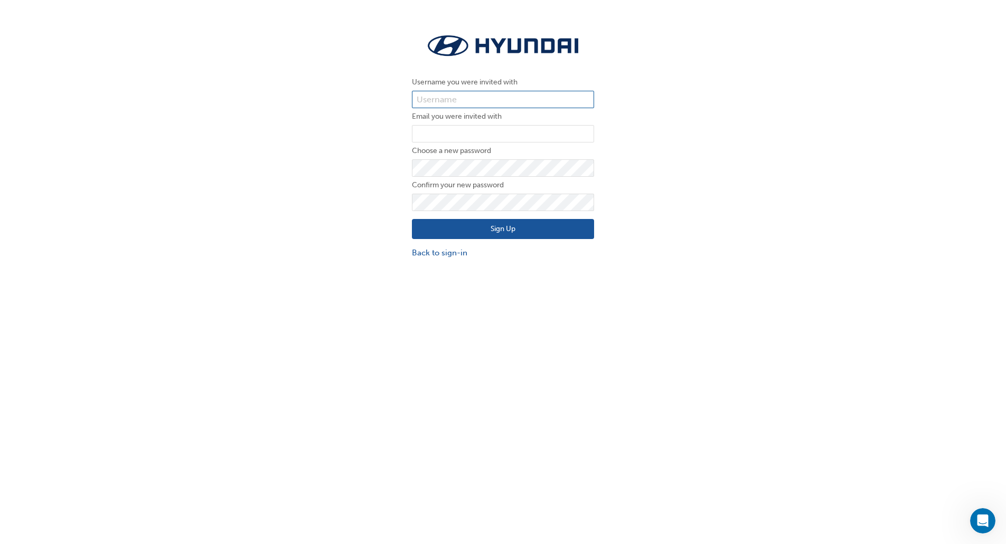 This screenshot has height=544, width=1006. Describe the element at coordinates (503, 185) in the screenshot. I see `label: Confirm your new password` at that location.